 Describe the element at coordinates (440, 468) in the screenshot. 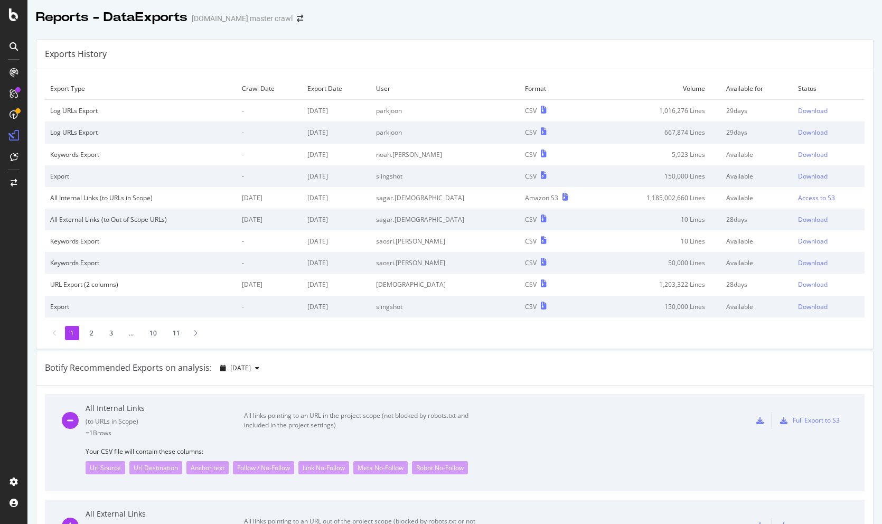

I see `div: Robot No-Follow` at that location.